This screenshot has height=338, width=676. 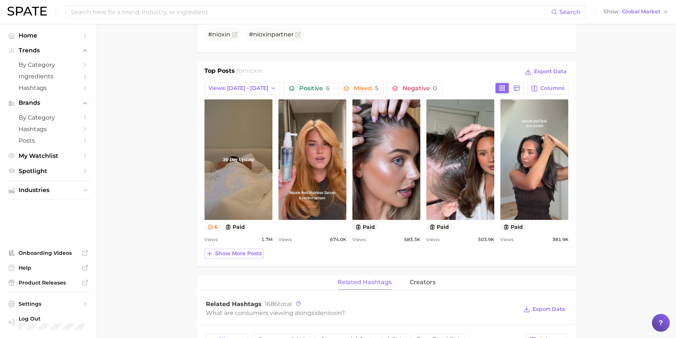 What do you see at coordinates (48, 35) in the screenshot?
I see `span: Home` at bounding box center [48, 35].